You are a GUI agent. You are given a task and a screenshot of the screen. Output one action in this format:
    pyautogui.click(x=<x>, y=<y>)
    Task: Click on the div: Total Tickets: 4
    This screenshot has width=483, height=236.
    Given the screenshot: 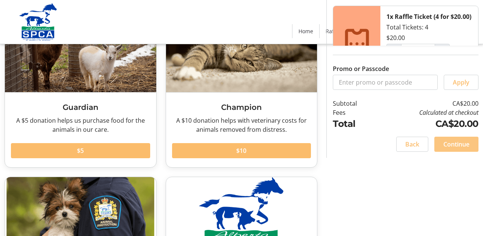 What is the action you would take?
    pyautogui.click(x=429, y=44)
    